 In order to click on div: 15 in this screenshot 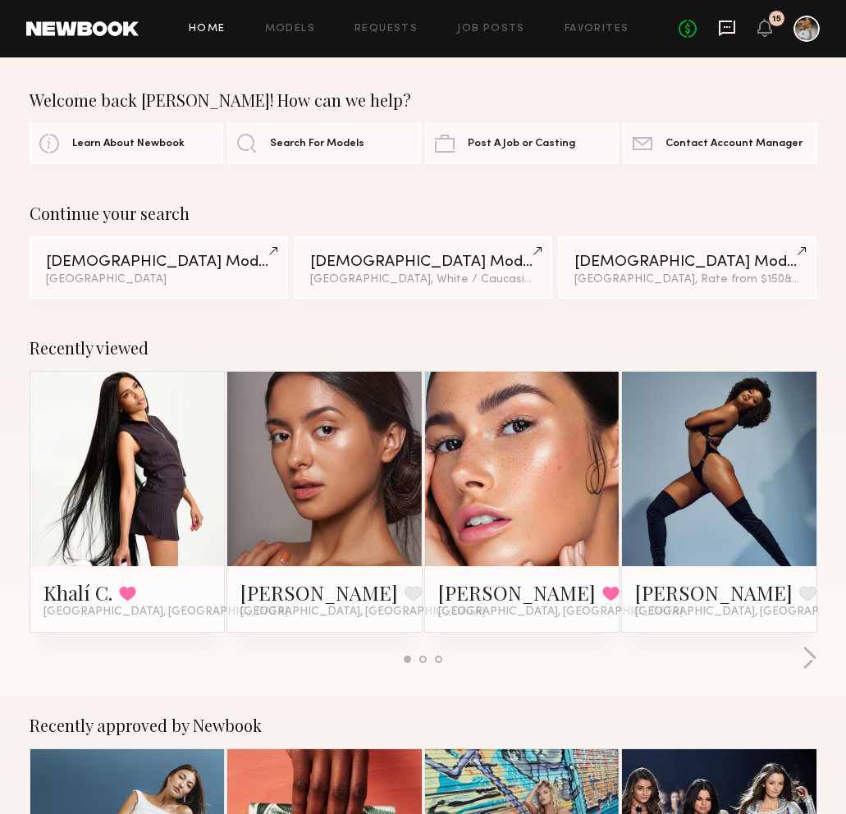, I will do `click(776, 19)`.